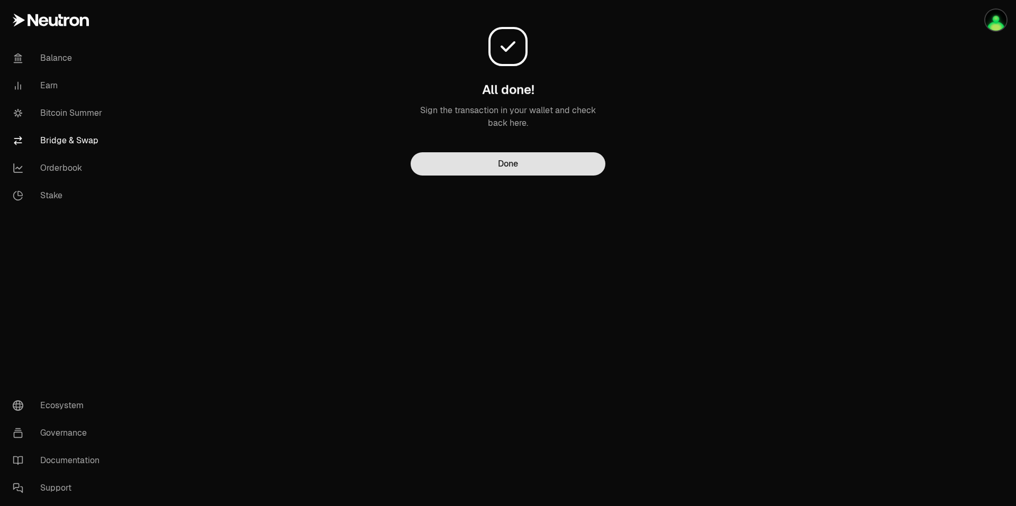 This screenshot has width=1016, height=506. Describe the element at coordinates (508, 164) in the screenshot. I see `button: Done` at that location.